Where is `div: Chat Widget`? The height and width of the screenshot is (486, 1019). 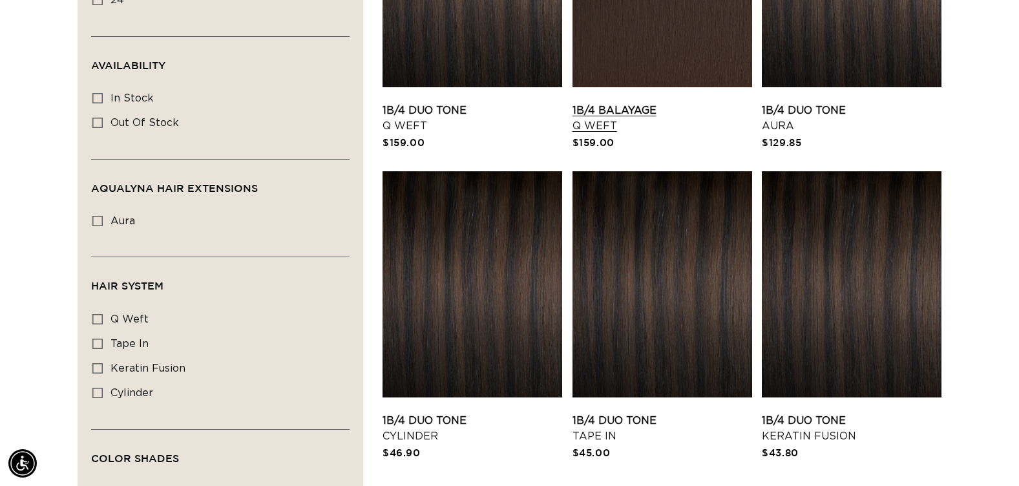 div: Chat Widget is located at coordinates (987, 455).